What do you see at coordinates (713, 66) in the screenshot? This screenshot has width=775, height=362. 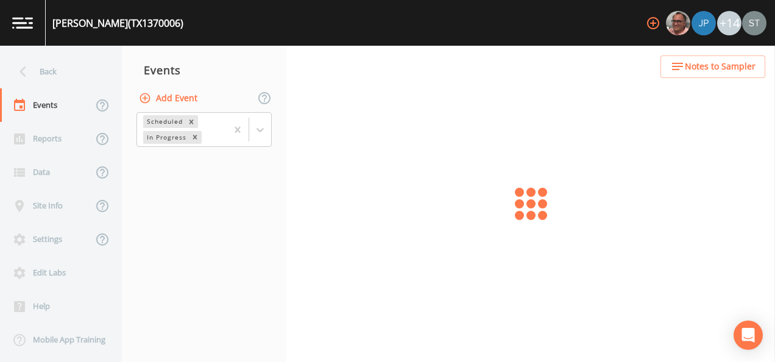 I see `button: Notes to Sampler` at bounding box center [713, 66].